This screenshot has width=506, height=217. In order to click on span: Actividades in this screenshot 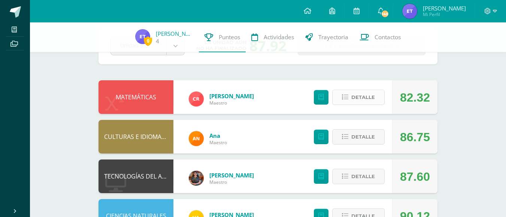, I will do `click(278, 37)`.